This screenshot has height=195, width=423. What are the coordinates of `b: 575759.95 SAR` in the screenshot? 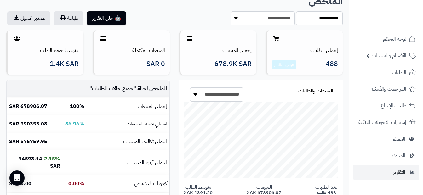 It's located at (28, 142).